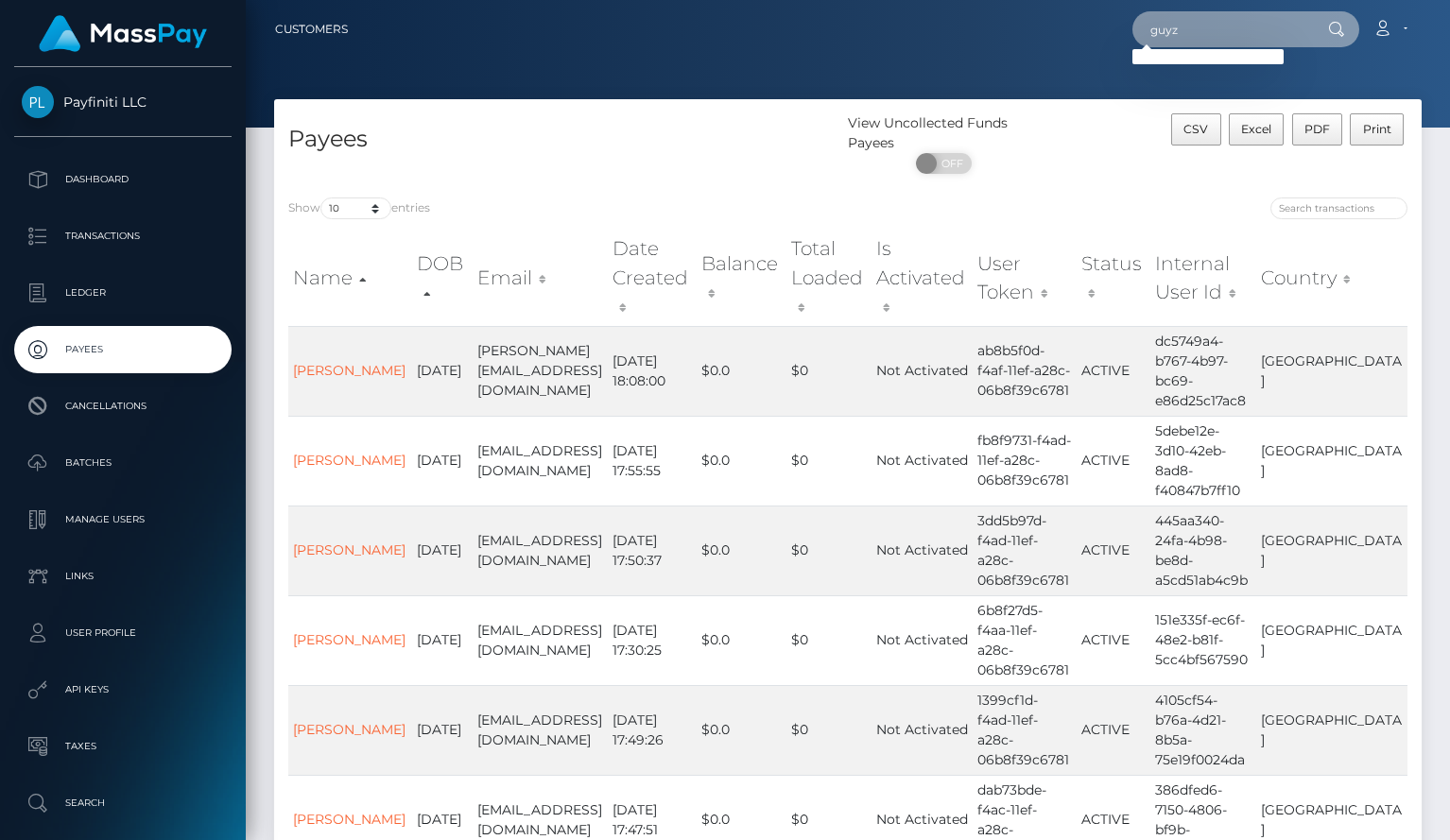 The height and width of the screenshot is (840, 1450). What do you see at coordinates (123, 690) in the screenshot?
I see `a: API Keys` at bounding box center [123, 690].